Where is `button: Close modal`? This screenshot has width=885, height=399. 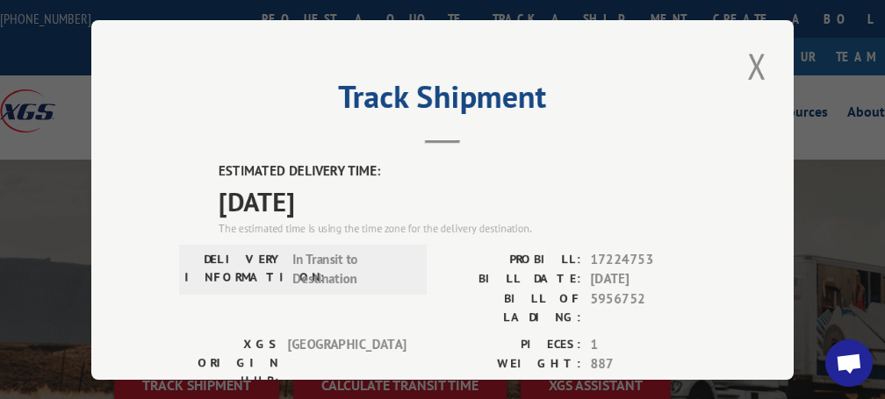 button: Close modal is located at coordinates (757, 66).